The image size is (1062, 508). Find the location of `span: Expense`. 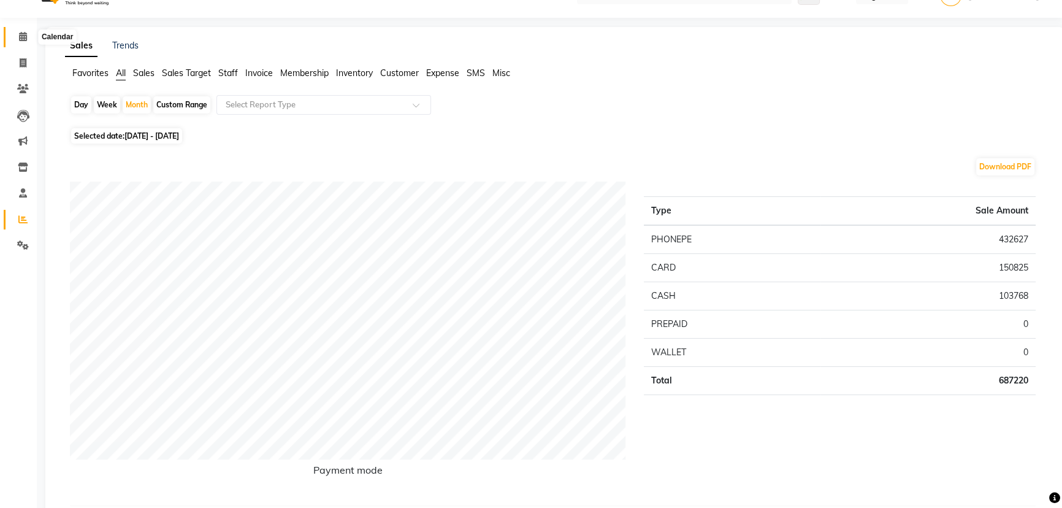

span: Expense is located at coordinates (443, 73).